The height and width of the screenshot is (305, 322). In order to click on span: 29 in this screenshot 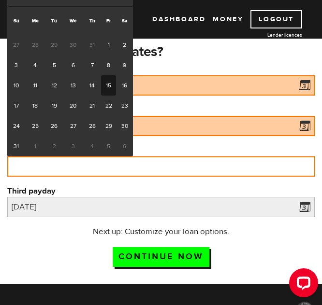, I will do `click(54, 45)`.